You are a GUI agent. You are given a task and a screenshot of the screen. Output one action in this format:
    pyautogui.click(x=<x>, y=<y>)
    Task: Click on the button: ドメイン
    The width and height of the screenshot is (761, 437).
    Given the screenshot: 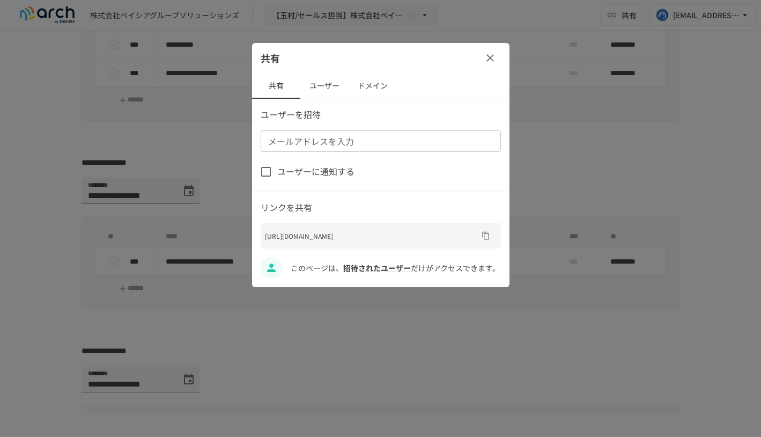 What is the action you would take?
    pyautogui.click(x=373, y=86)
    